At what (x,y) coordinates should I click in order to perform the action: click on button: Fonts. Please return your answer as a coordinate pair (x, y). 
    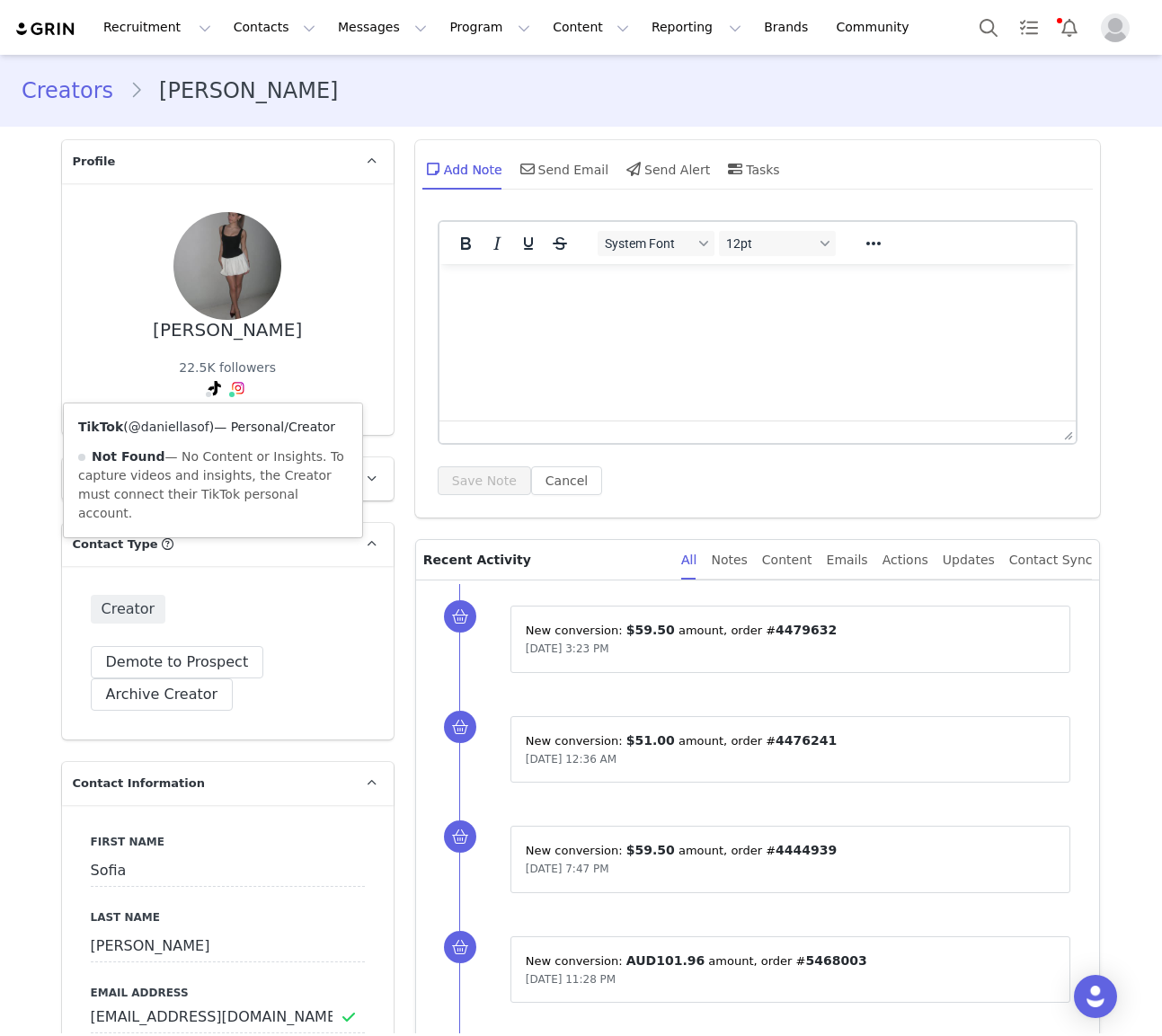
    Looking at the image, I should click on (656, 243).